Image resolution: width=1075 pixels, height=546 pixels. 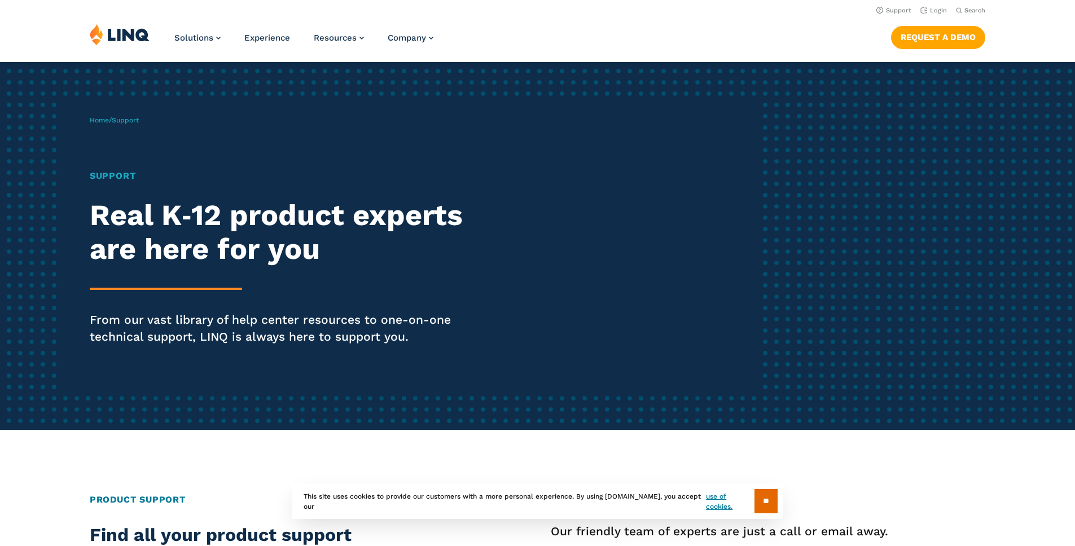 What do you see at coordinates (335, 38) in the screenshot?
I see `span: Resources` at bounding box center [335, 38].